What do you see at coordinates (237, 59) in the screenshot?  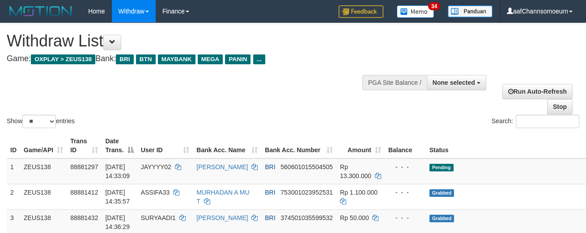 I see `span: PANIN` at bounding box center [237, 59].